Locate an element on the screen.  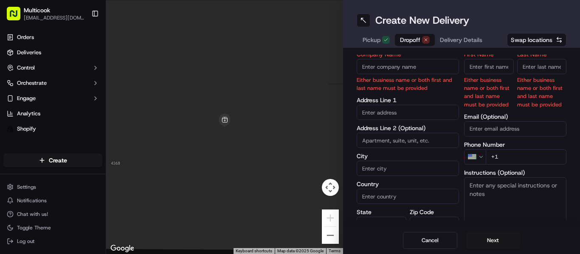
img: Google is located at coordinates (122, 249).